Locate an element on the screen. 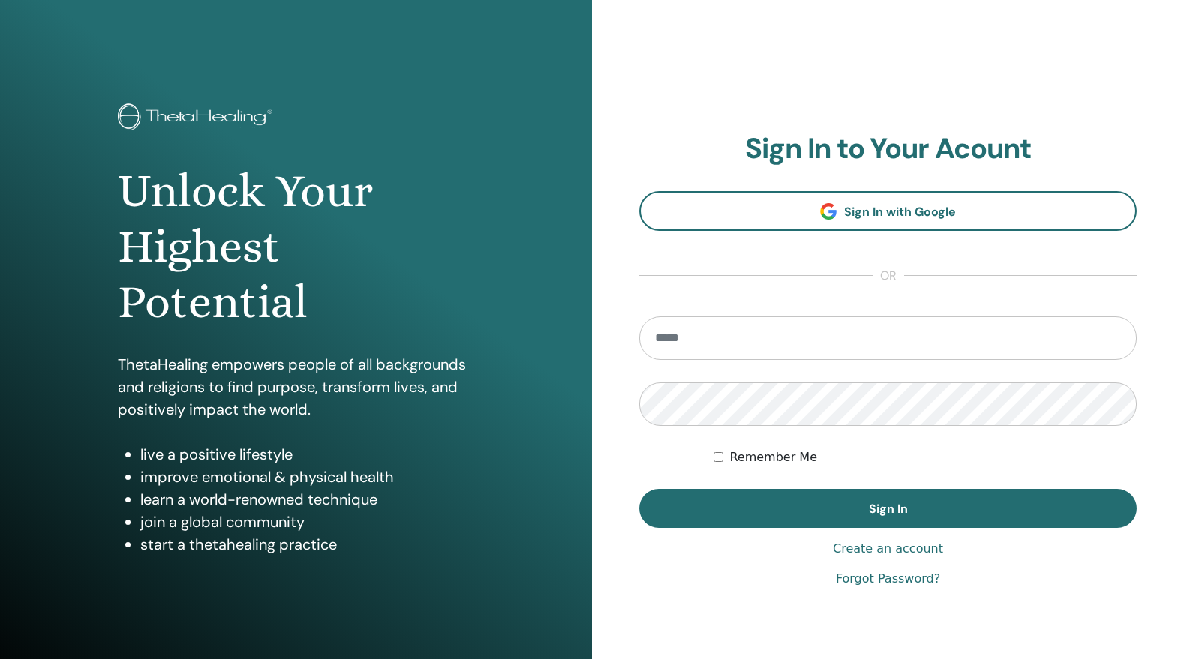 This screenshot has width=1184, height=659. li: live a positive lifestyle is located at coordinates (308, 455).